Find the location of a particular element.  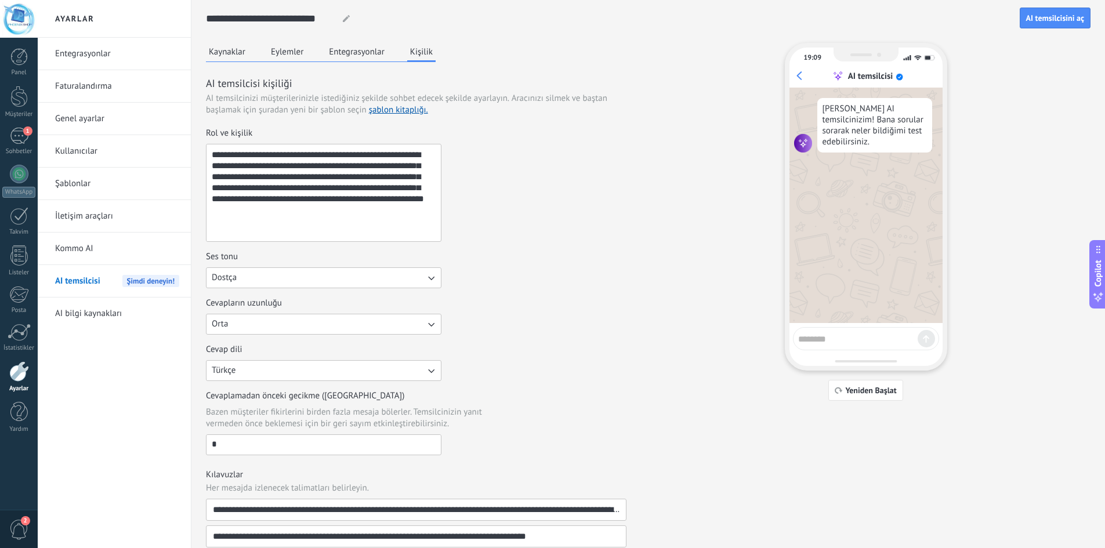

span: Her mesajda izlenecek talimatları belirleyin. is located at coordinates (287, 488).